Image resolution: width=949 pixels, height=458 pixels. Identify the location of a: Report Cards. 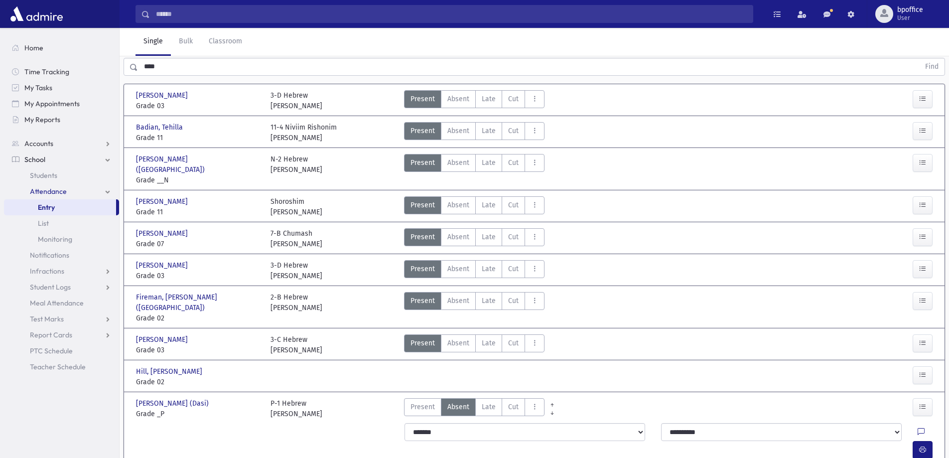
(61, 335).